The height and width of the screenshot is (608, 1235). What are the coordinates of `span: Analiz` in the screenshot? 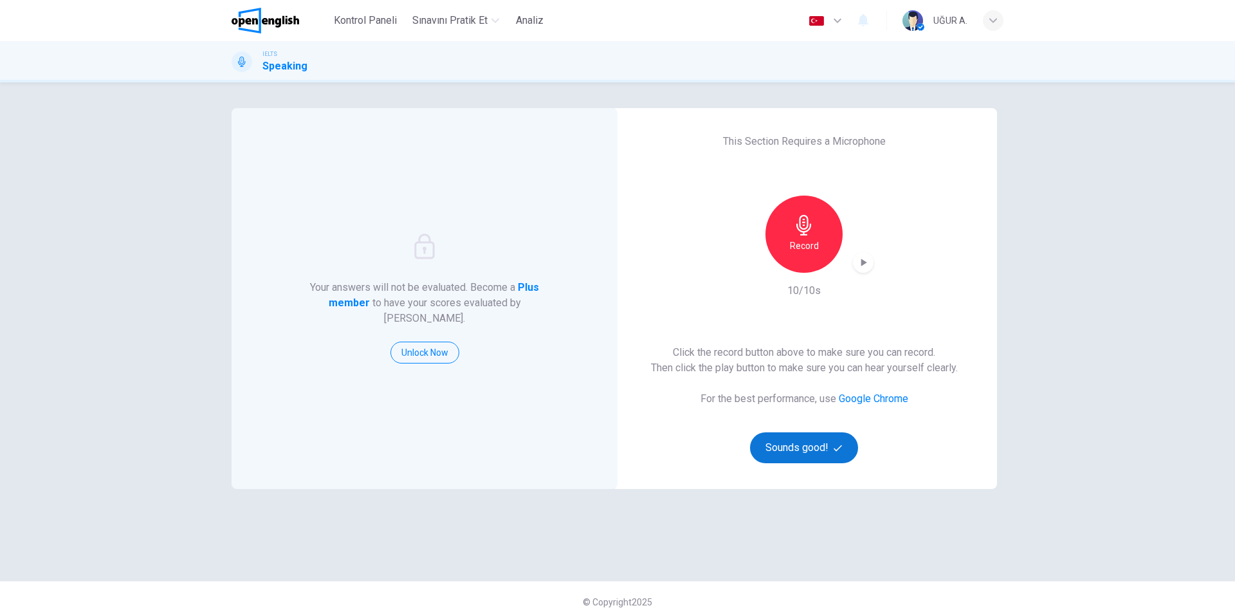 It's located at (529, 21).